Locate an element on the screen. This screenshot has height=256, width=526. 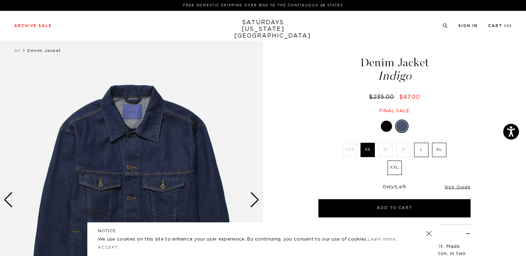
div: Final sale is located at coordinates (394, 111).